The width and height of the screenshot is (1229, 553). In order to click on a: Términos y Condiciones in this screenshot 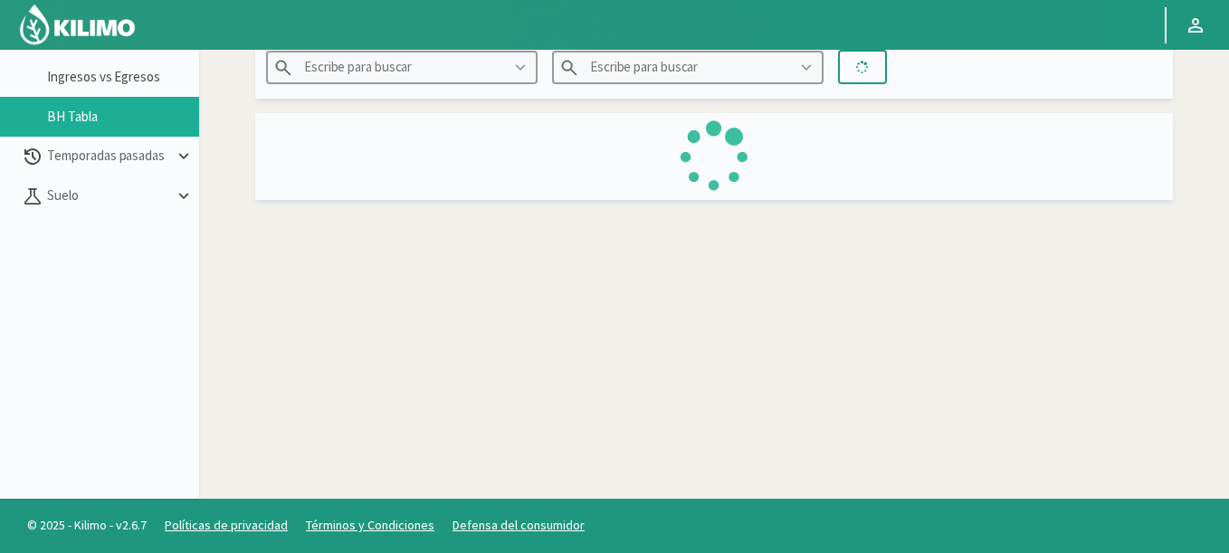, I will do `click(370, 525)`.